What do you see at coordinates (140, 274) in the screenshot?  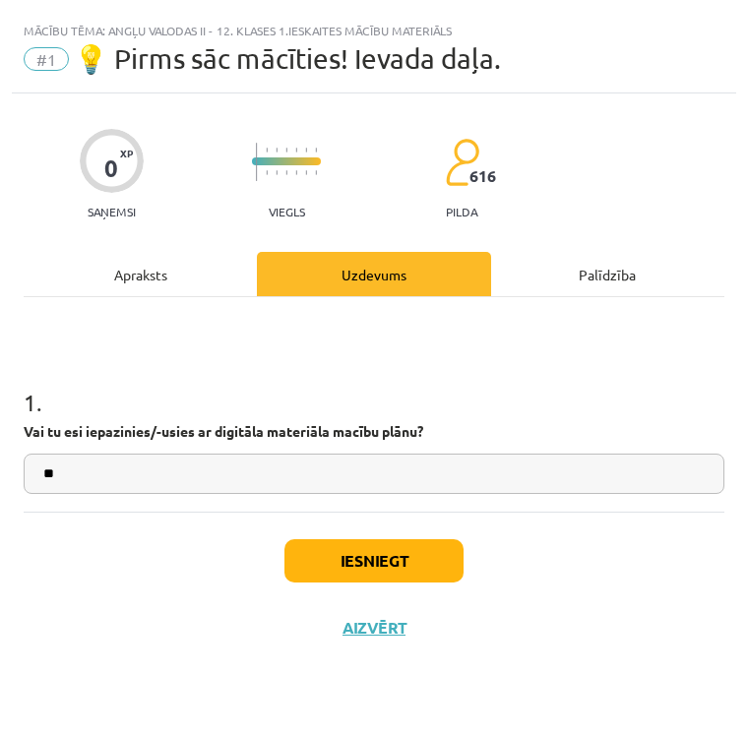 I see `div: Apraksts` at bounding box center [140, 274].